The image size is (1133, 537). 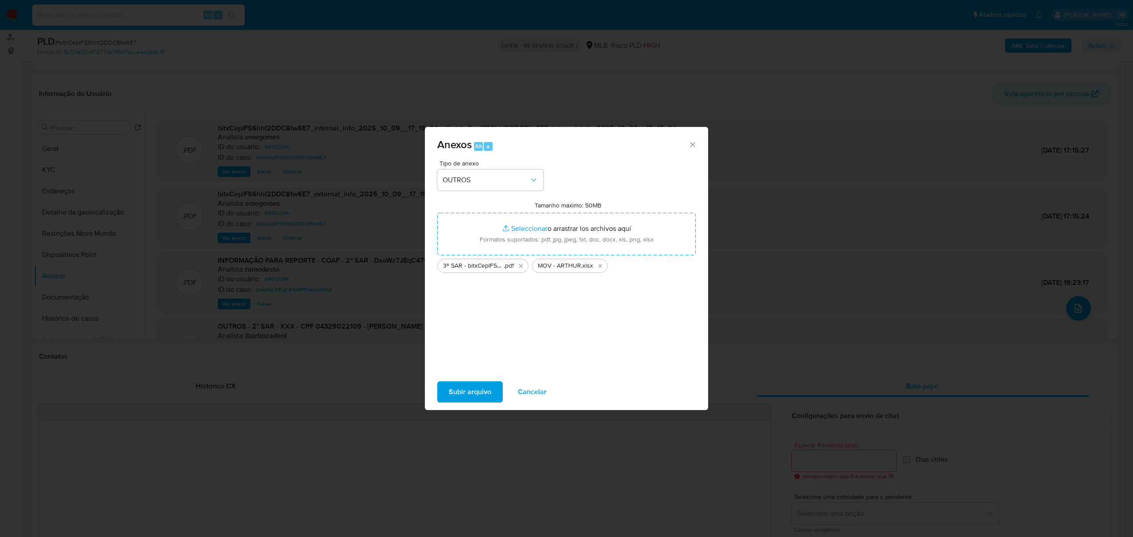 What do you see at coordinates (493, 163) in the screenshot?
I see `span: Tipo de anexo` at bounding box center [493, 163].